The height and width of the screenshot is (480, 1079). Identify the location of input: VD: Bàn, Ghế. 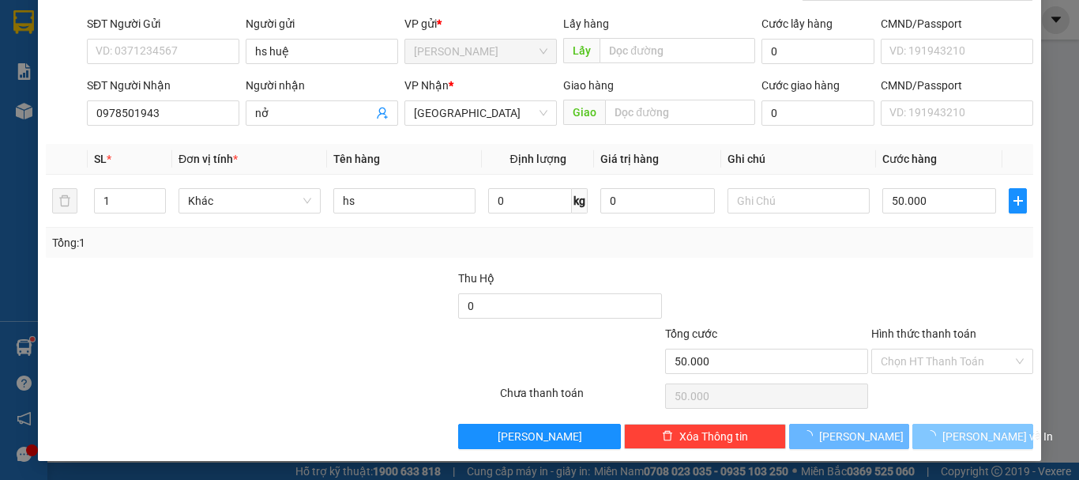
(405, 201).